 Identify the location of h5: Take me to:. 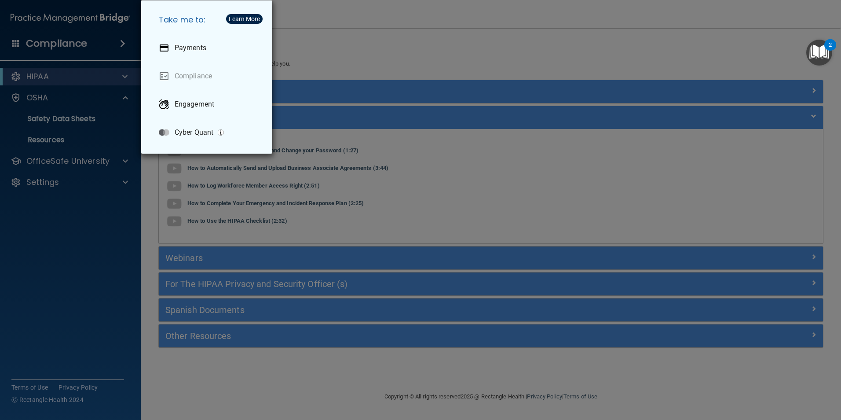
(208, 20).